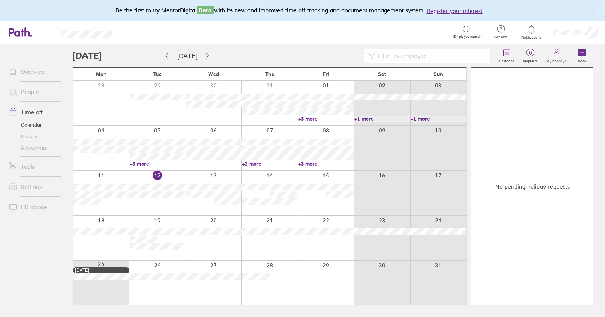 This screenshot has height=317, width=605. Describe the element at coordinates (530, 56) in the screenshot. I see `a: 0Requests` at that location.